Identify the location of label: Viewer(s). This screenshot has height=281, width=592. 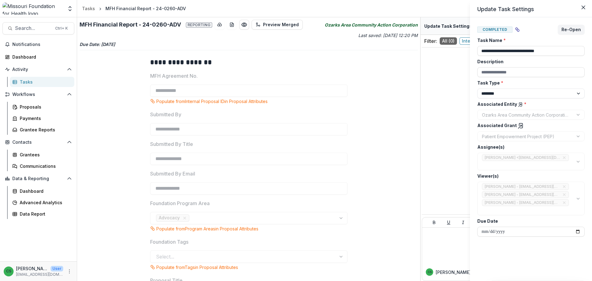
(529, 176).